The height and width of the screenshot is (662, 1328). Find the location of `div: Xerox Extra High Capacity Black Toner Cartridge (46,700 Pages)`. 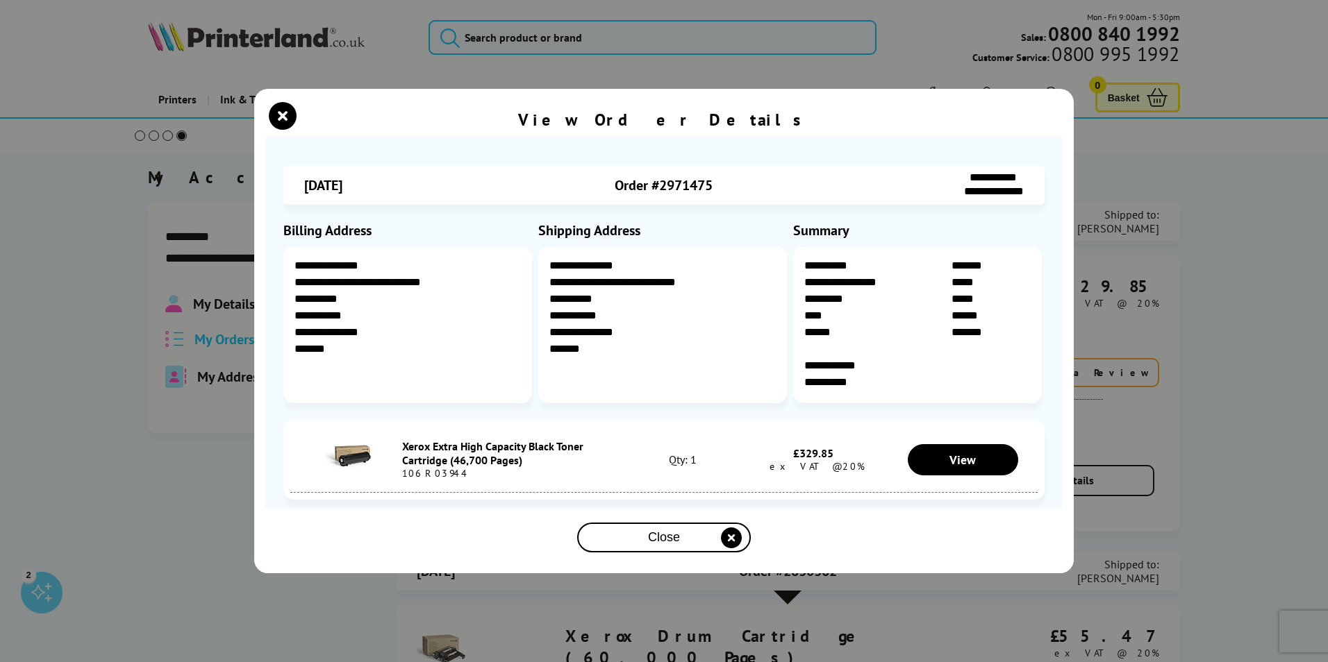

div: Xerox Extra High Capacity Black Toner Cartridge (46,700 Pages) is located at coordinates (514, 453).